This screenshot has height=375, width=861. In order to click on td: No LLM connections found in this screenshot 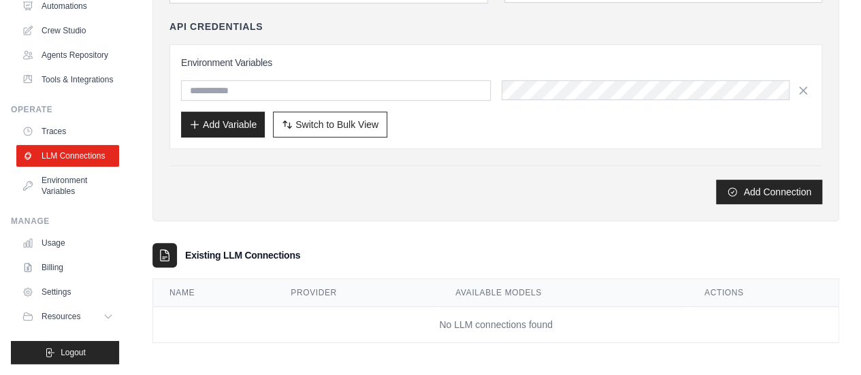, I will do `click(496, 325)`.